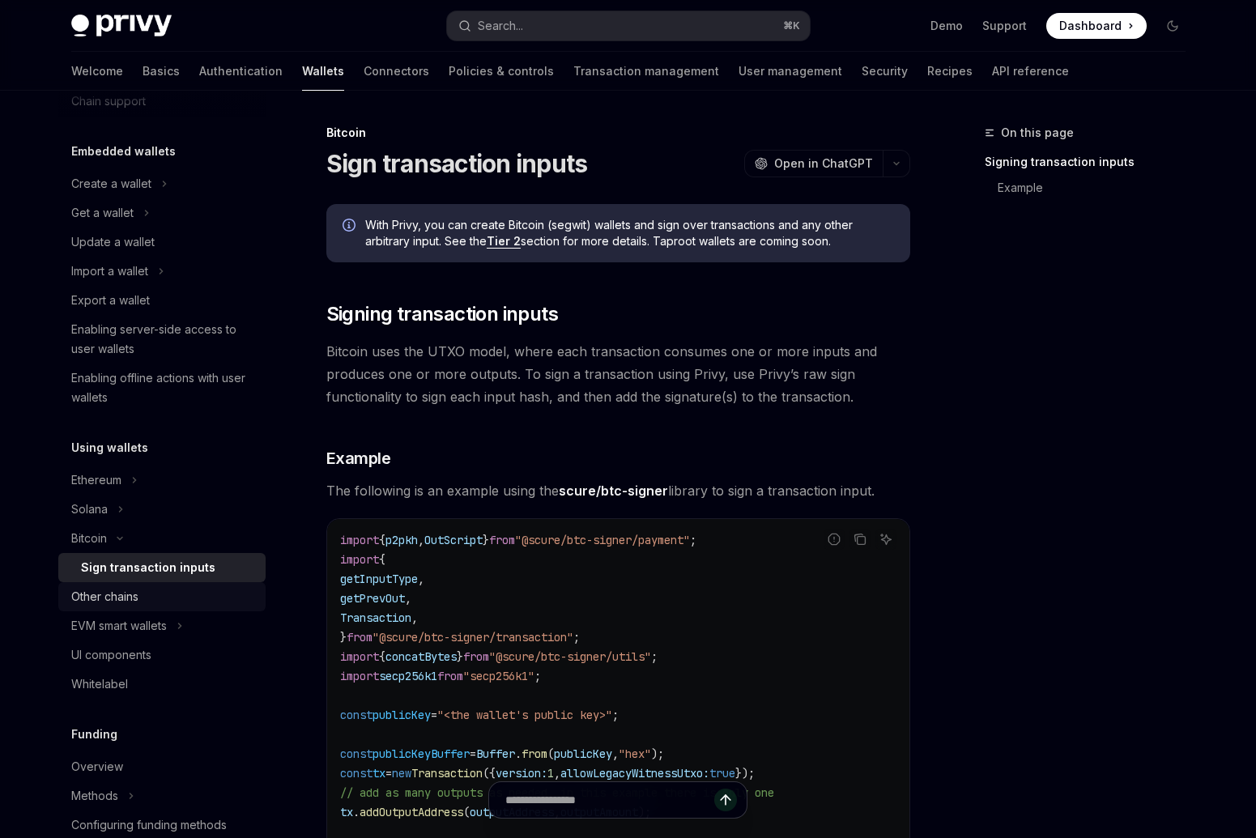  Describe the element at coordinates (501, 71) in the screenshot. I see `a: Policies & controls` at that location.